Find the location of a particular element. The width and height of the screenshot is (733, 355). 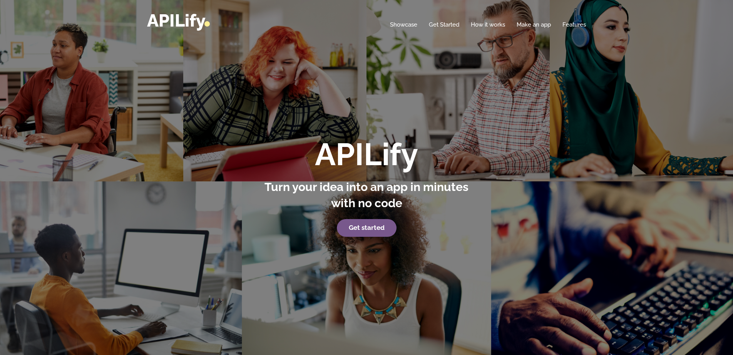

a: Get Started is located at coordinates (444, 25).